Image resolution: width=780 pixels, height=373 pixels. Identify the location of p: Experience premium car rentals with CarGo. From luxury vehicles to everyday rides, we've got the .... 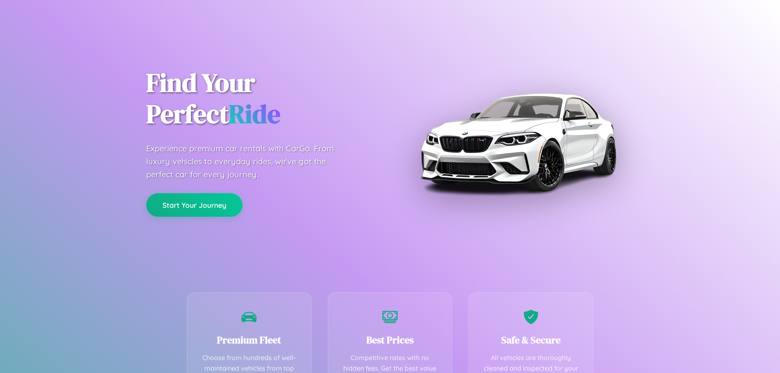
(248, 162).